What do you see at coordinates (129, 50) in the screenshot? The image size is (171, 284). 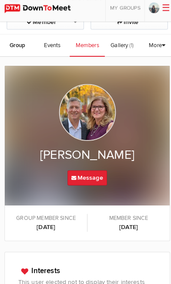 I see `span: (1)` at bounding box center [129, 50].